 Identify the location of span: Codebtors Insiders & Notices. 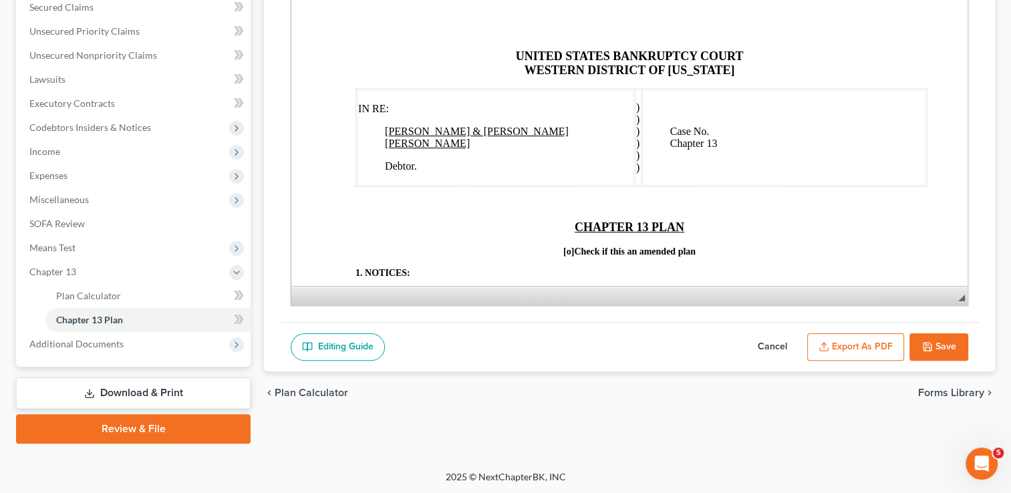
(90, 127).